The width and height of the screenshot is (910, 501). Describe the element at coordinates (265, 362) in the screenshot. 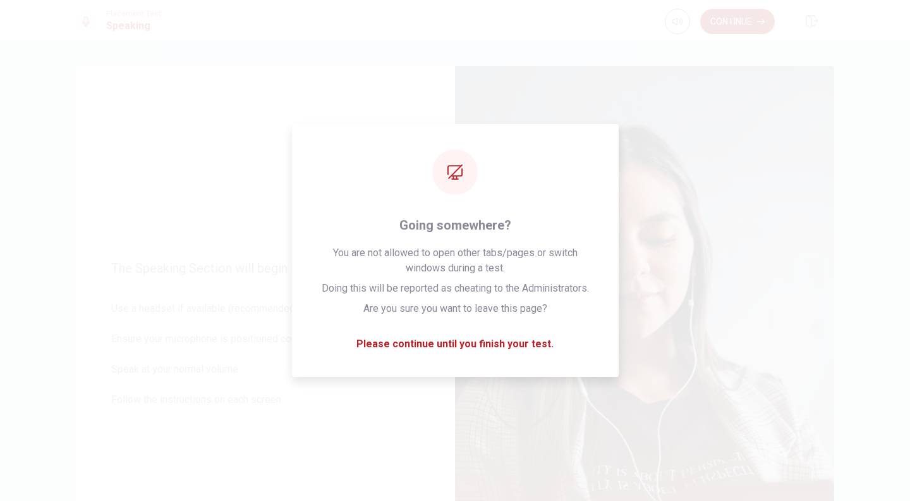

I see `span: Use a headset if available (recommended for best audio quality). Ensure your microphone is positi...` at that location.